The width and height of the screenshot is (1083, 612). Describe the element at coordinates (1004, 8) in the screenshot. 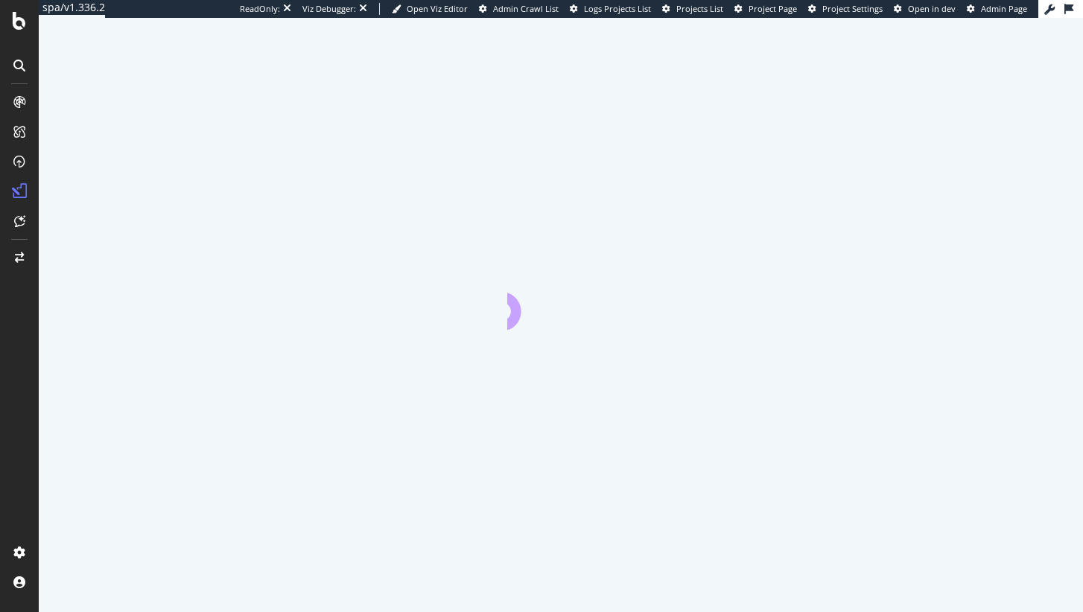

I see `span: Admin Page` at that location.